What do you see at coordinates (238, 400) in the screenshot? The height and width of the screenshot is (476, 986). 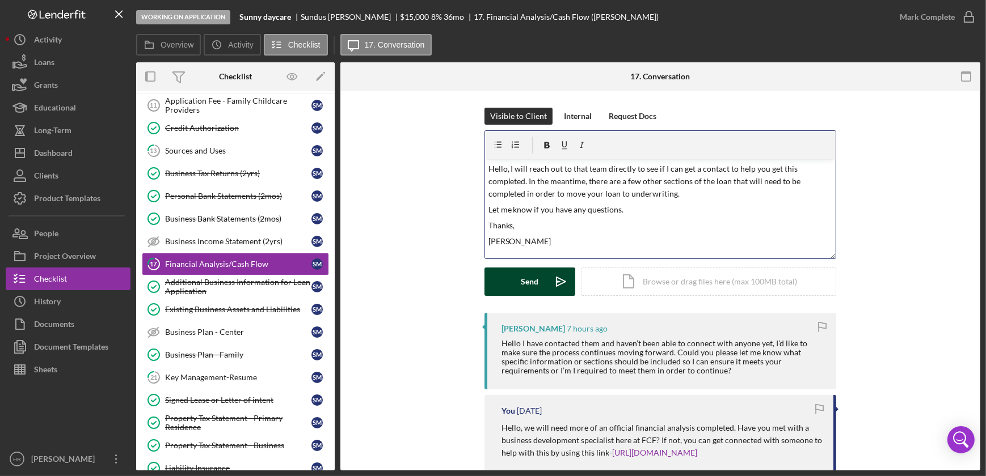 I see `div: Signed Lease or Letter of intent` at bounding box center [238, 400].